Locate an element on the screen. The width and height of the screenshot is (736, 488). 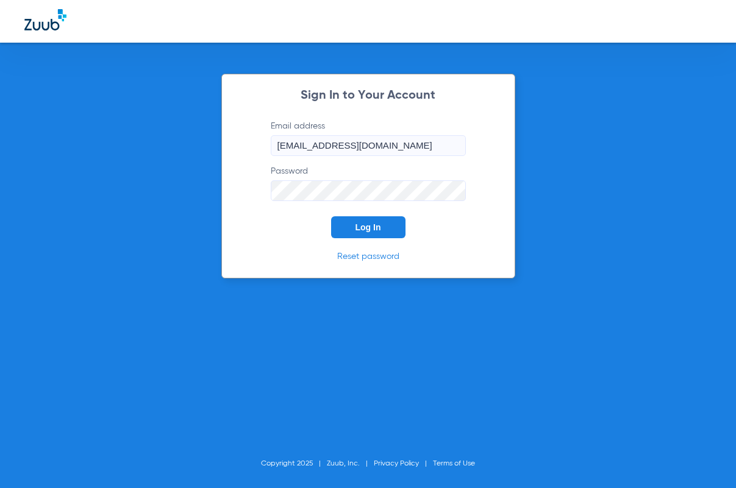
a: Reset password is located at coordinates (368, 257).